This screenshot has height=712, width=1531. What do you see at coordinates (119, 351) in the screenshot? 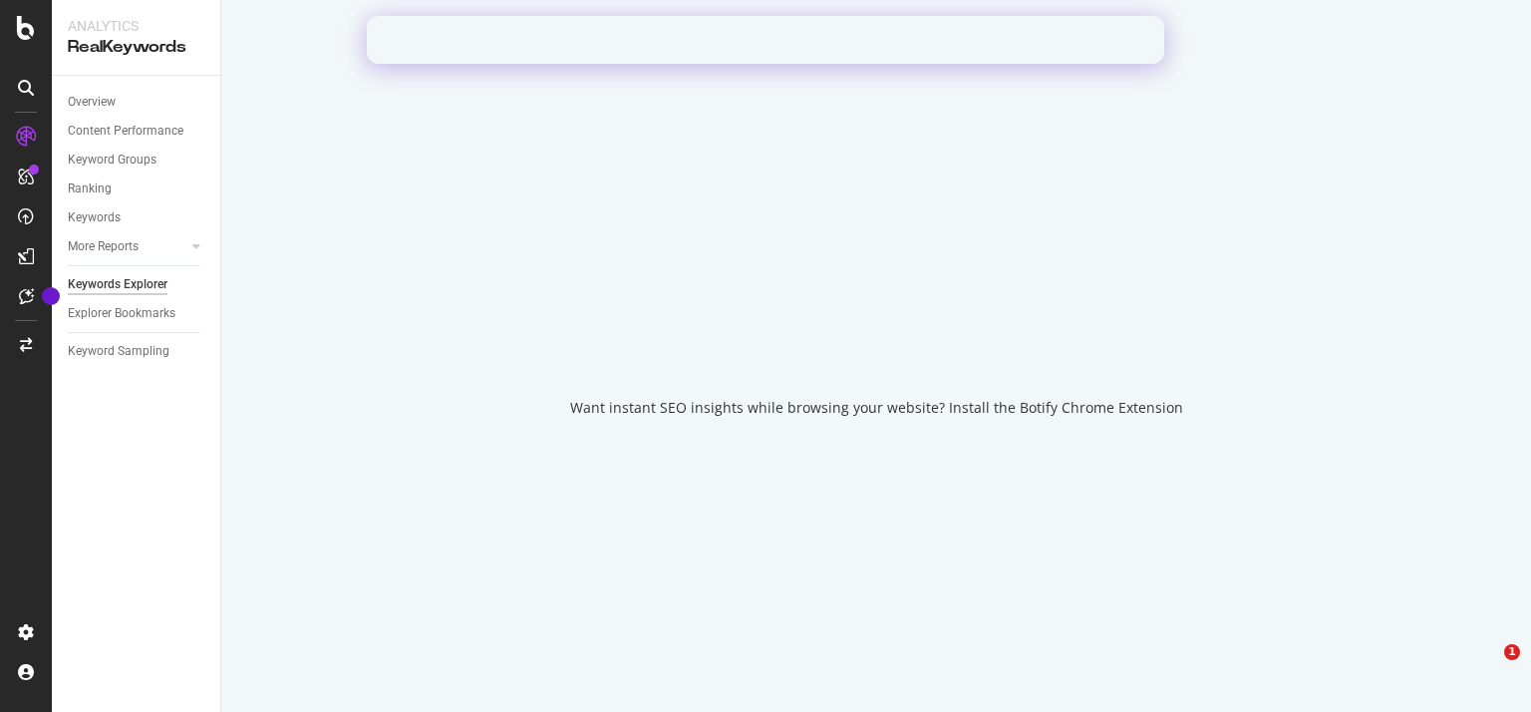
I see `div: Keyword Sampling` at bounding box center [119, 351].